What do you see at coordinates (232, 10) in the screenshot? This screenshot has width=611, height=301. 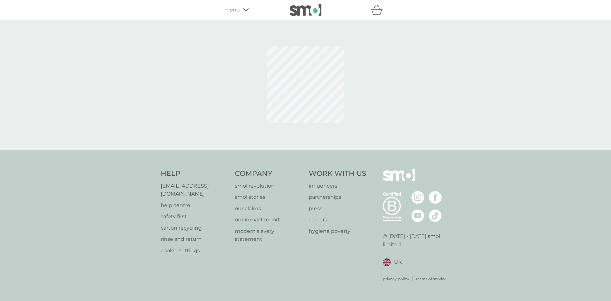 I see `span: menu` at bounding box center [232, 10].